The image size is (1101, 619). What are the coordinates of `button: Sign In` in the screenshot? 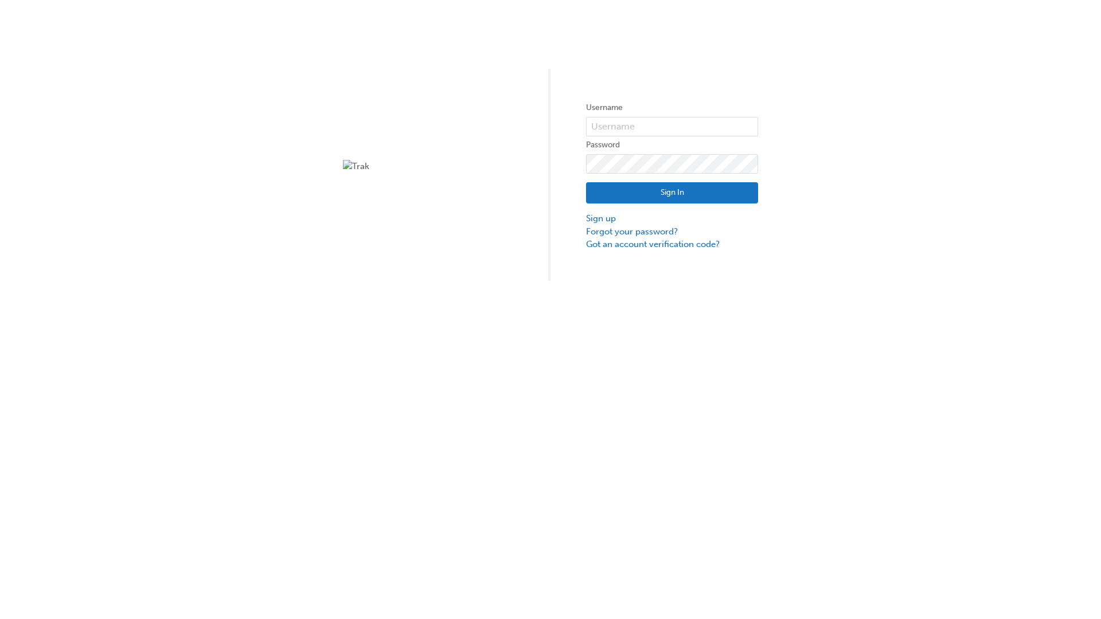 It's located at (672, 193).